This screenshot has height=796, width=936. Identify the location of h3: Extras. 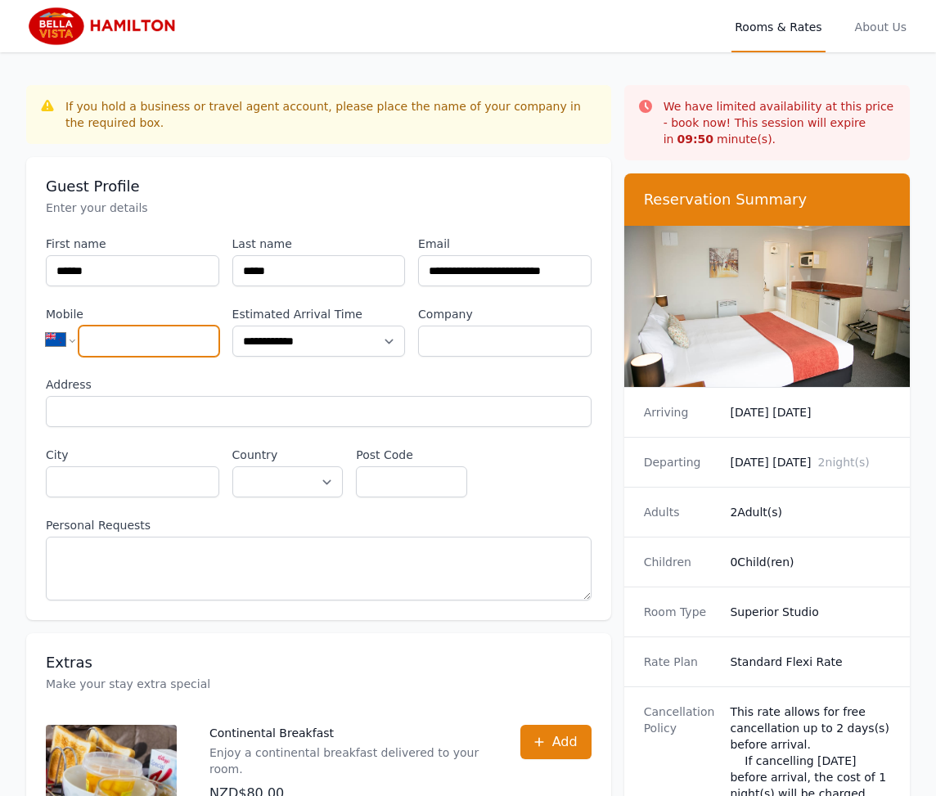
(318, 663).